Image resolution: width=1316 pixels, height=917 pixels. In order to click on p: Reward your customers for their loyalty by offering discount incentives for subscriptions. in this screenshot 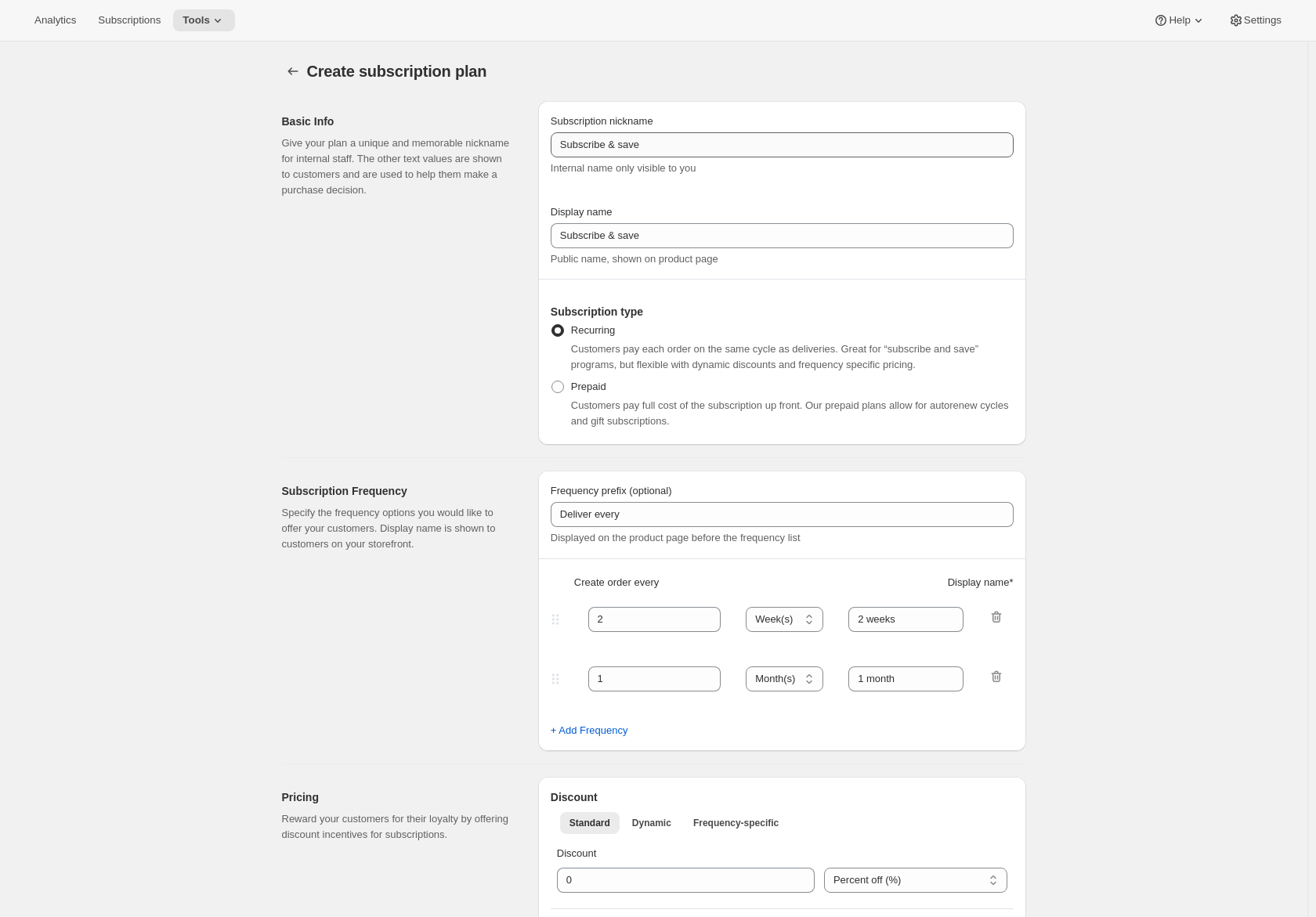, I will do `click(397, 827)`.